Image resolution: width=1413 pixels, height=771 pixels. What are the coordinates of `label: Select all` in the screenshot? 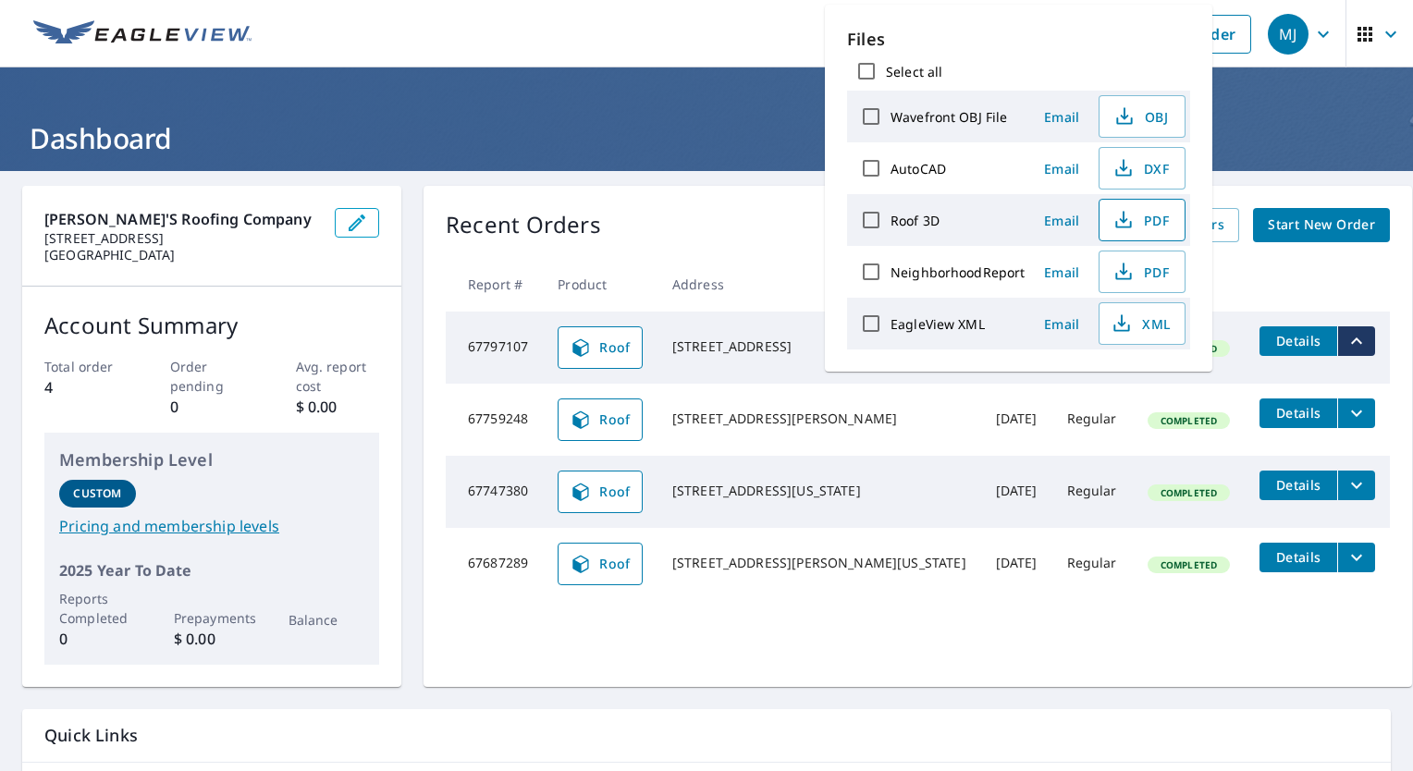 It's located at (913, 71).